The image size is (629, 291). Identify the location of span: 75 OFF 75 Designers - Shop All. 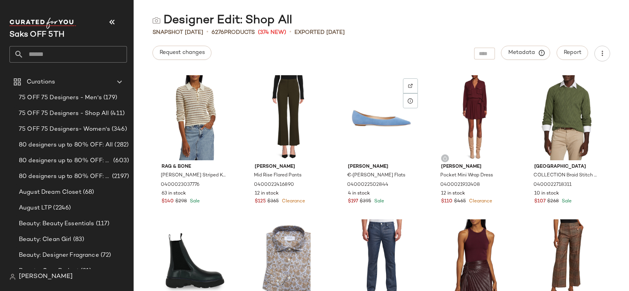
(64, 113).